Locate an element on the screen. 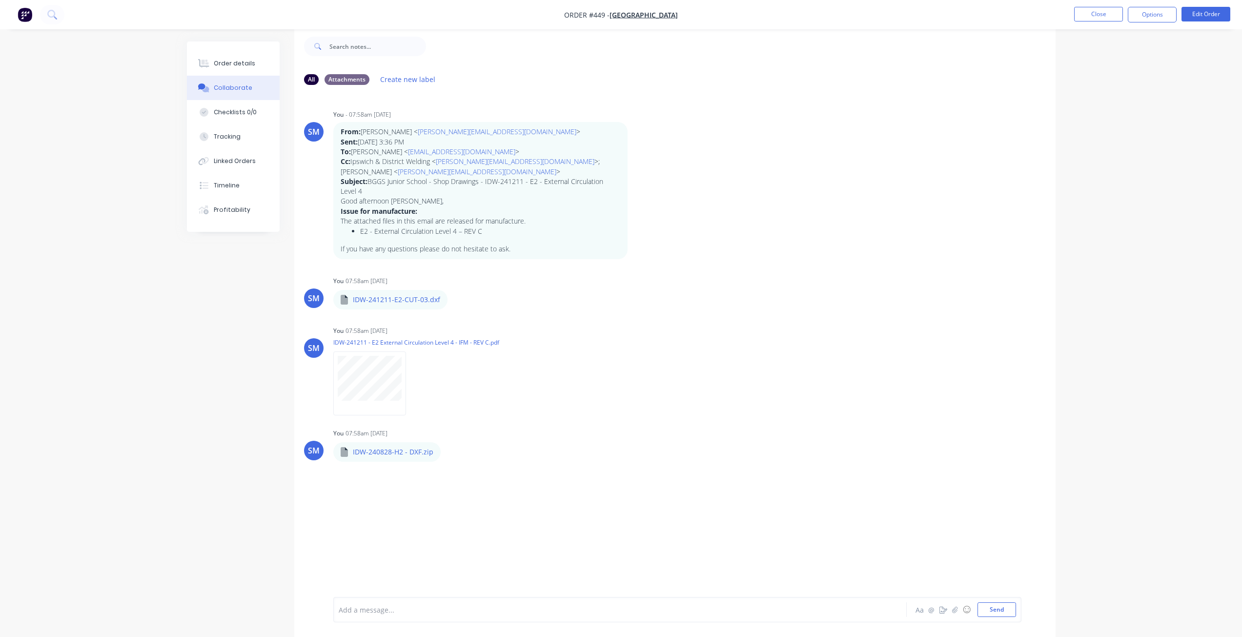 Image resolution: width=1242 pixels, height=637 pixels. button: Profitability is located at coordinates (233, 210).